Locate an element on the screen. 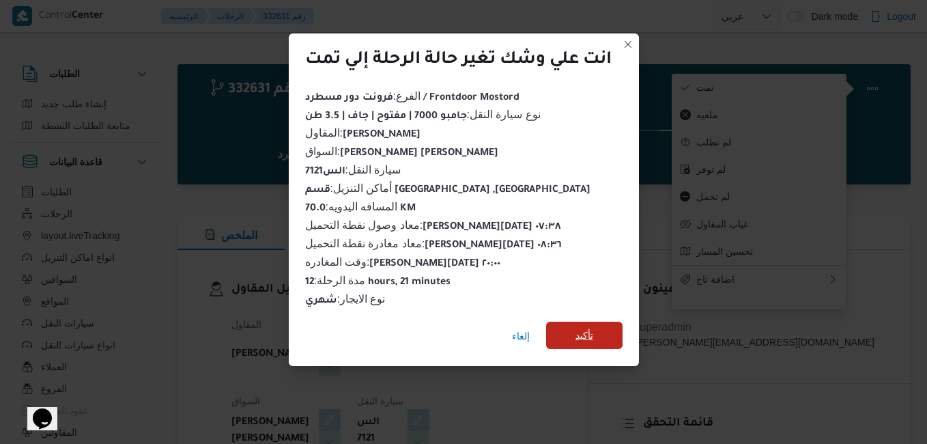 The image size is (927, 444). span: أماكن التنزيل : is located at coordinates (448, 188).